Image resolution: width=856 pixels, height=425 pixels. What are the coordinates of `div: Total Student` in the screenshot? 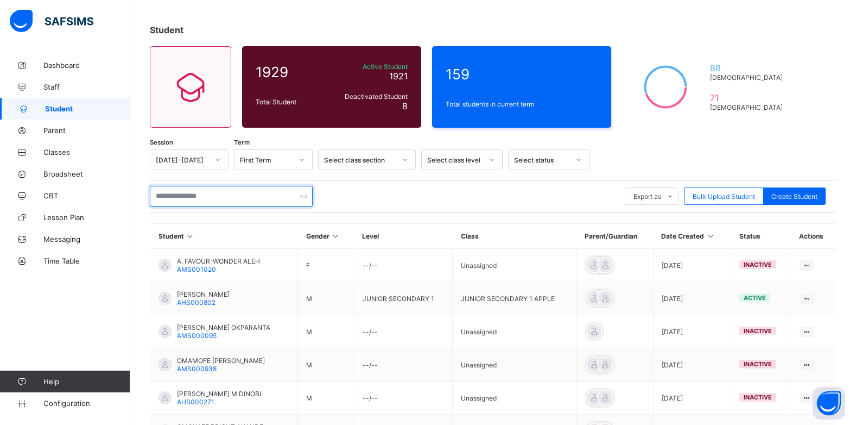 It's located at (291, 102).